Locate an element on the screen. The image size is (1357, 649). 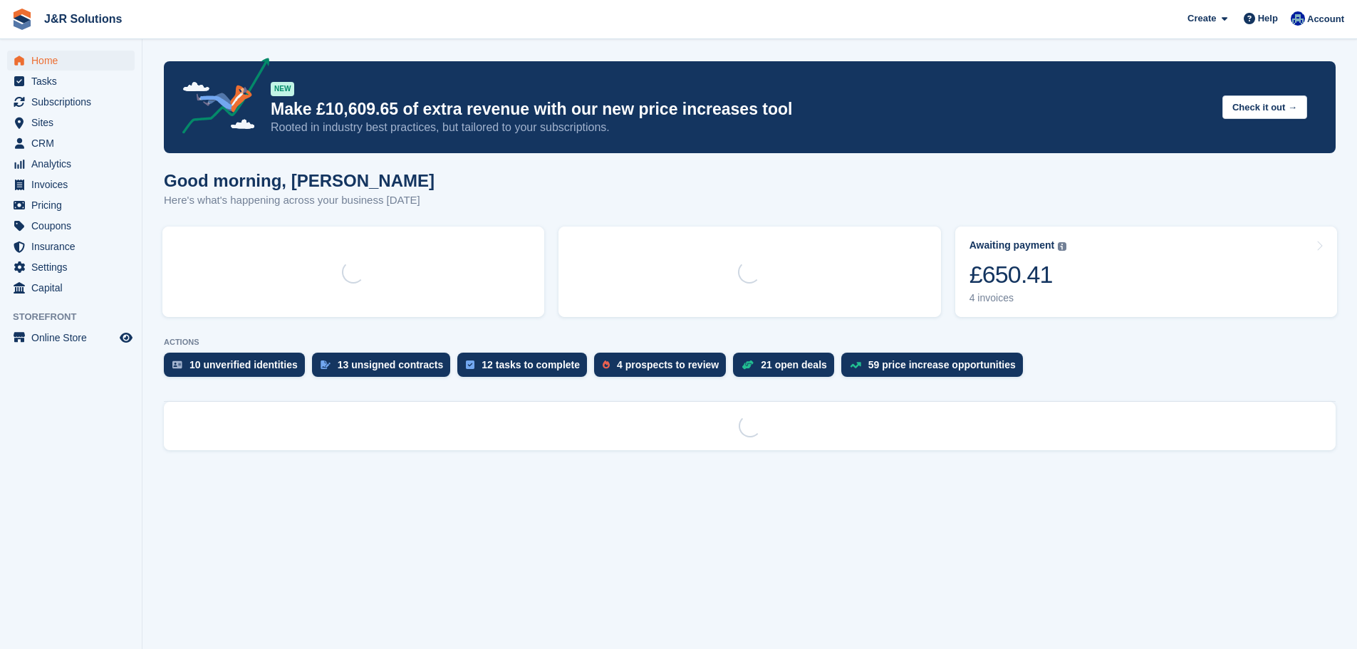
button: Check it out → is located at coordinates (1264, 107).